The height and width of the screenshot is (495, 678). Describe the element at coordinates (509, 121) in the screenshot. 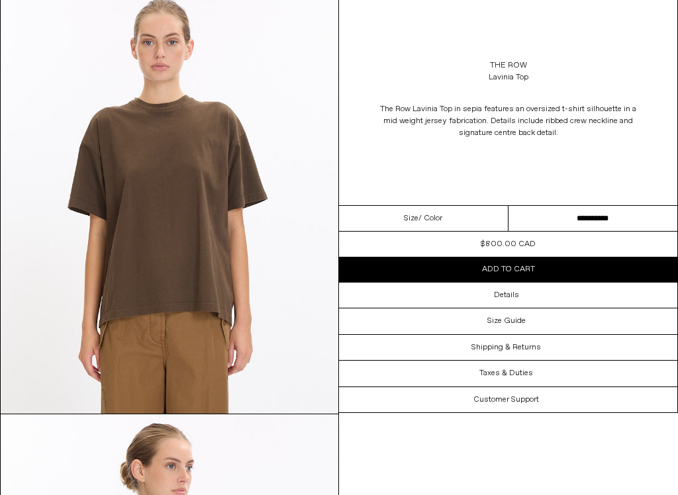

I see `p: The Row Lavinia Top in sepia features an oversized t-shirt silhouette in a mid weight jersey fabr...` at that location.